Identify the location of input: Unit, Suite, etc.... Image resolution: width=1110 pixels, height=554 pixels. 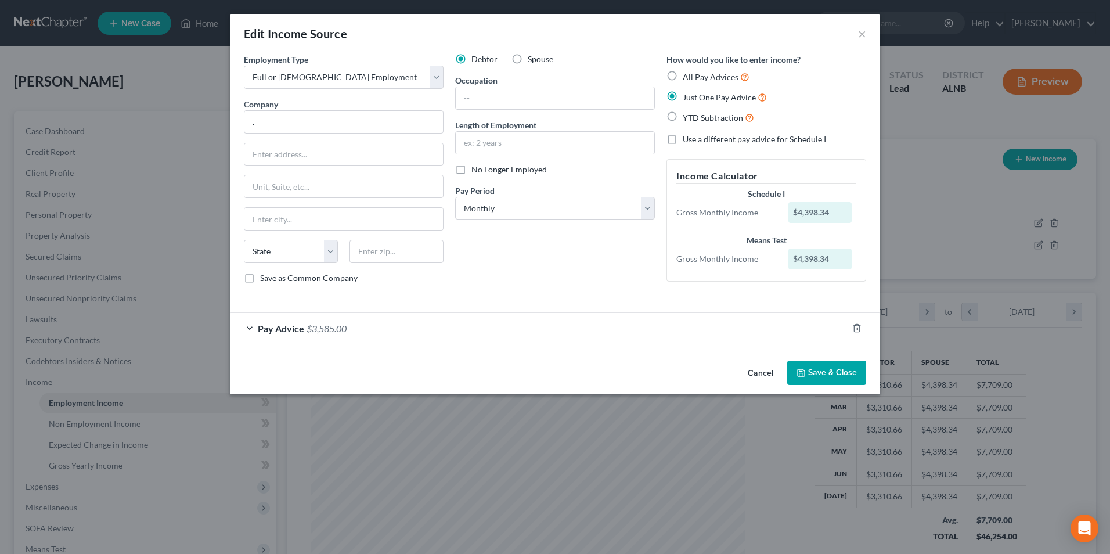
(344, 186).